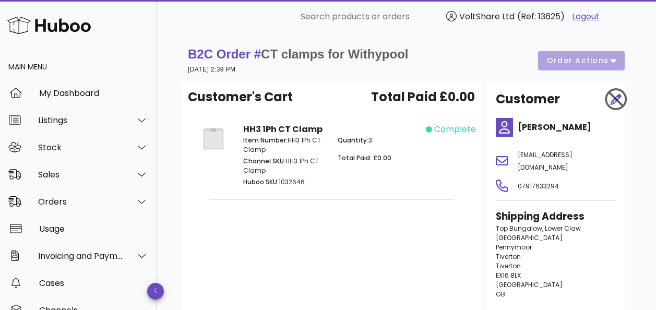  Describe the element at coordinates (261, 182) in the screenshot. I see `span: Huboo SKU:` at that location.